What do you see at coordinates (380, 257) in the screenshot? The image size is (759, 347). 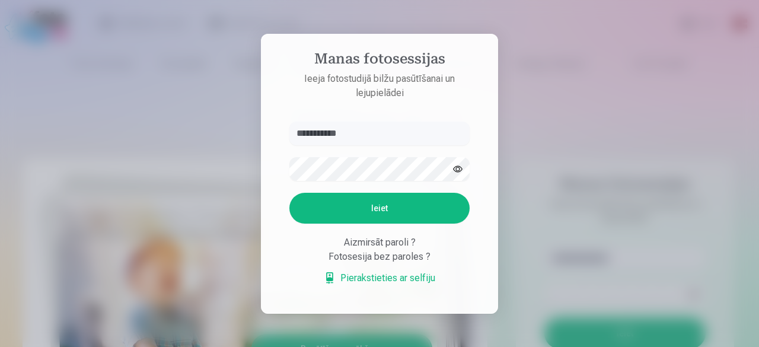 I see `div: Fotosesija bez paroles ?` at bounding box center [380, 257].